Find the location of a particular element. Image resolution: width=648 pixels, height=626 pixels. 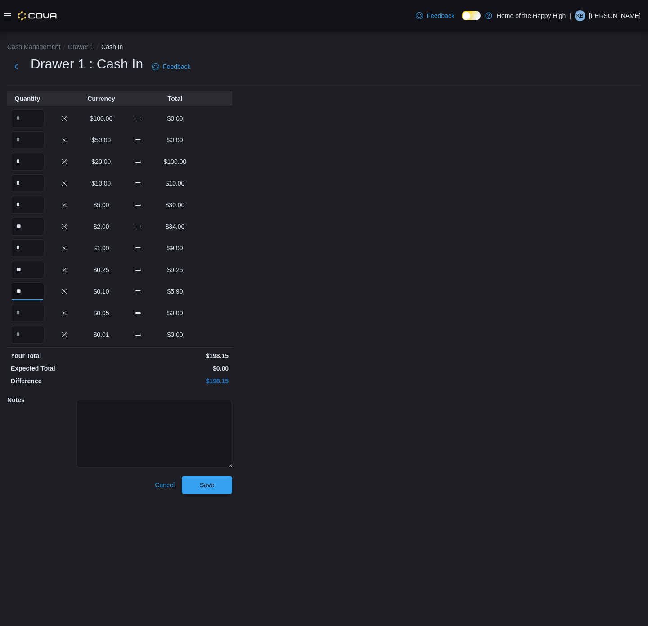

p: $1.00 is located at coordinates (101, 248).